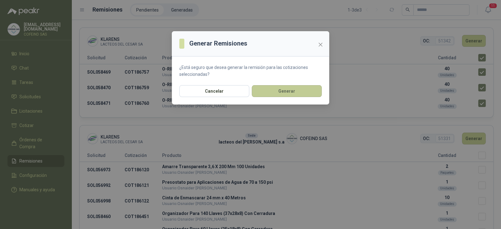 The image size is (501, 229). I want to click on h3: Generar Remisiones, so click(218, 43).